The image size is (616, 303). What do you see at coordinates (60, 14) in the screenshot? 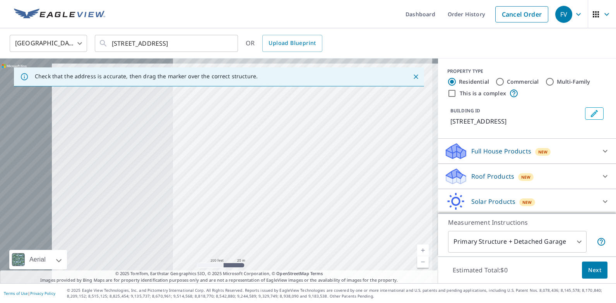
I see `img: EV Logo` at bounding box center [60, 14].